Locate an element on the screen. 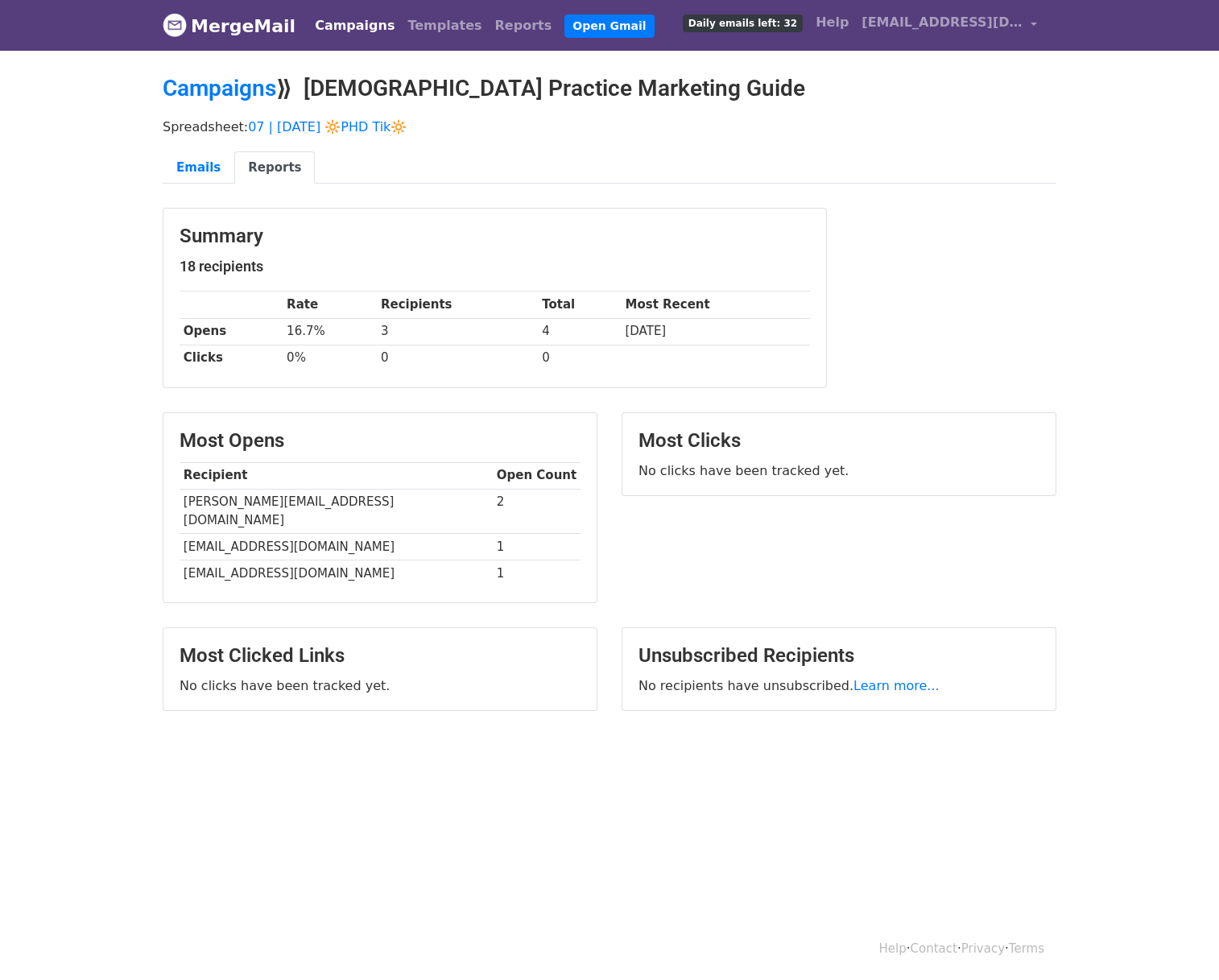 Image resolution: width=1219 pixels, height=980 pixels. th: Opens is located at coordinates (231, 331).